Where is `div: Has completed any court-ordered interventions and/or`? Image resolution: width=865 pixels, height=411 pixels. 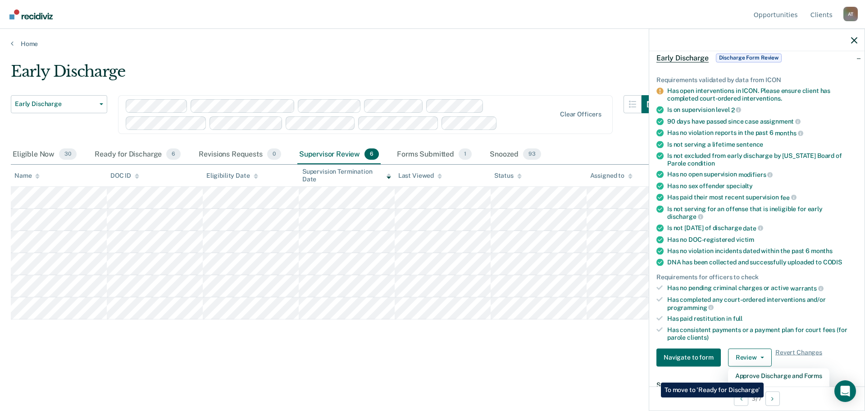 div: Has completed any court-ordered interventions and/or is located at coordinates (762, 303).